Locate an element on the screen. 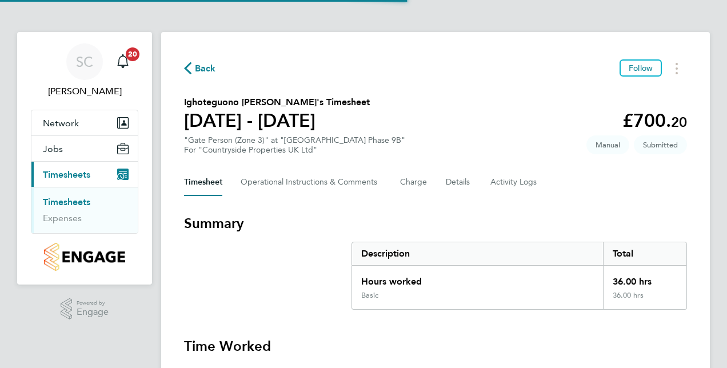 The width and height of the screenshot is (727, 368). button: Jobs is located at coordinates (85, 149).